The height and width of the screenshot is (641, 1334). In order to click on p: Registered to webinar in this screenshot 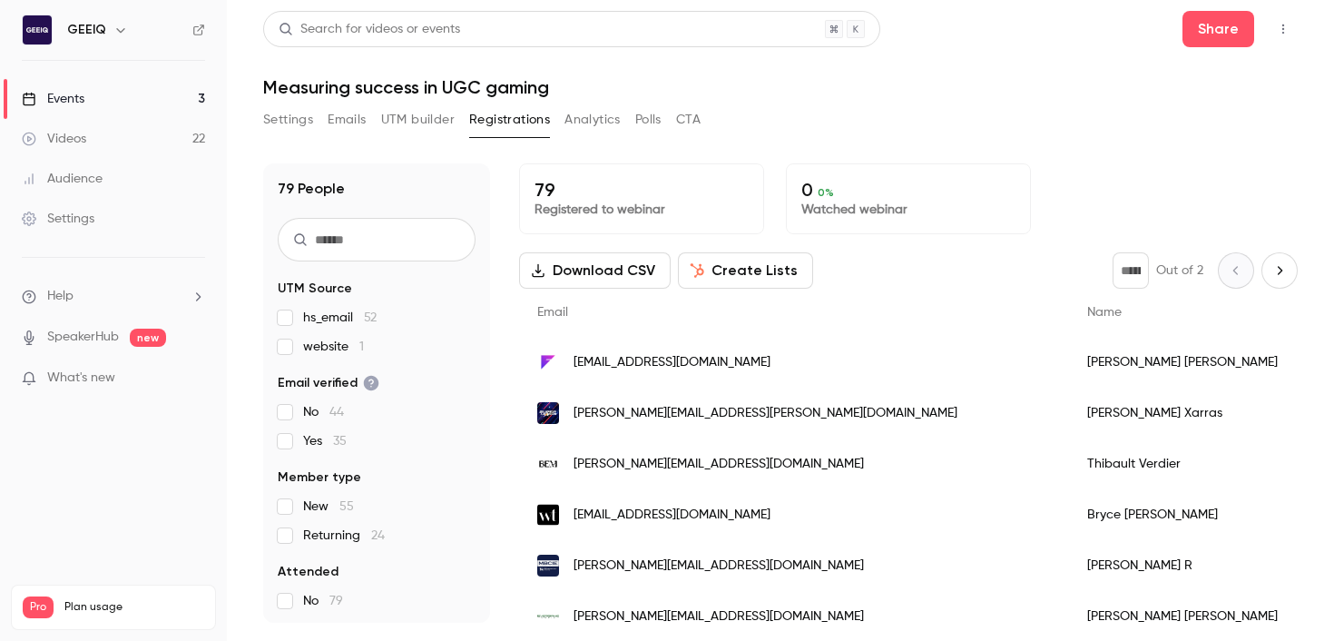, I will do `click(642, 210)`.